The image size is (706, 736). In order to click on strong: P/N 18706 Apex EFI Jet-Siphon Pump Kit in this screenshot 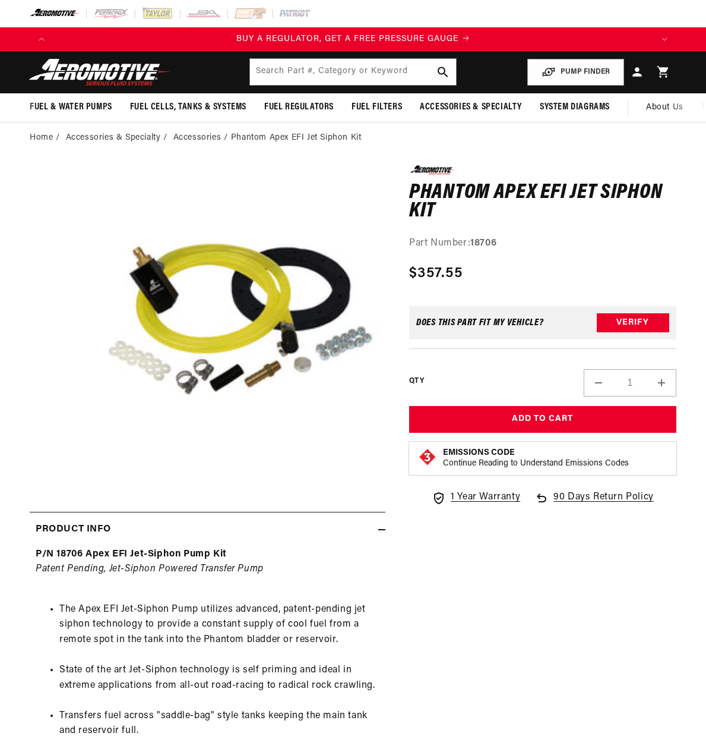, I will do `click(131, 554)`.